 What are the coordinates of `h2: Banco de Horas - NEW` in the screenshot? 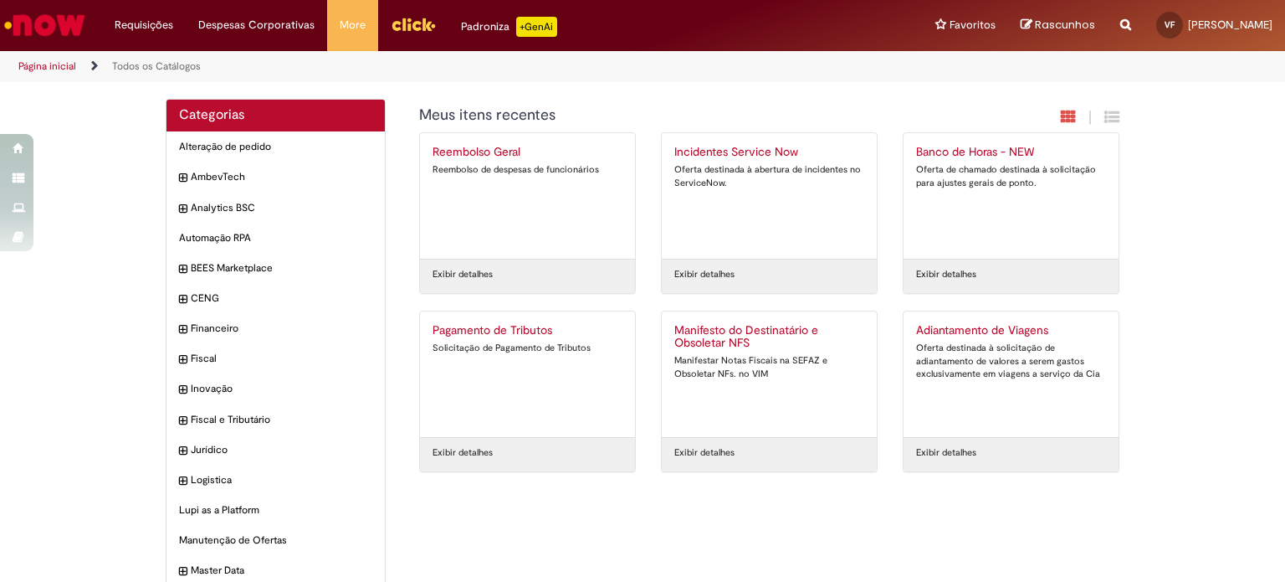 It's located at (1011, 152).